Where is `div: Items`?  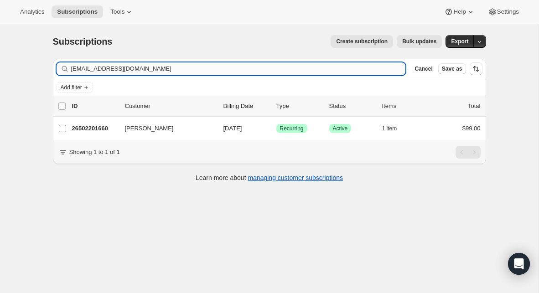 div: Items is located at coordinates (405, 106).